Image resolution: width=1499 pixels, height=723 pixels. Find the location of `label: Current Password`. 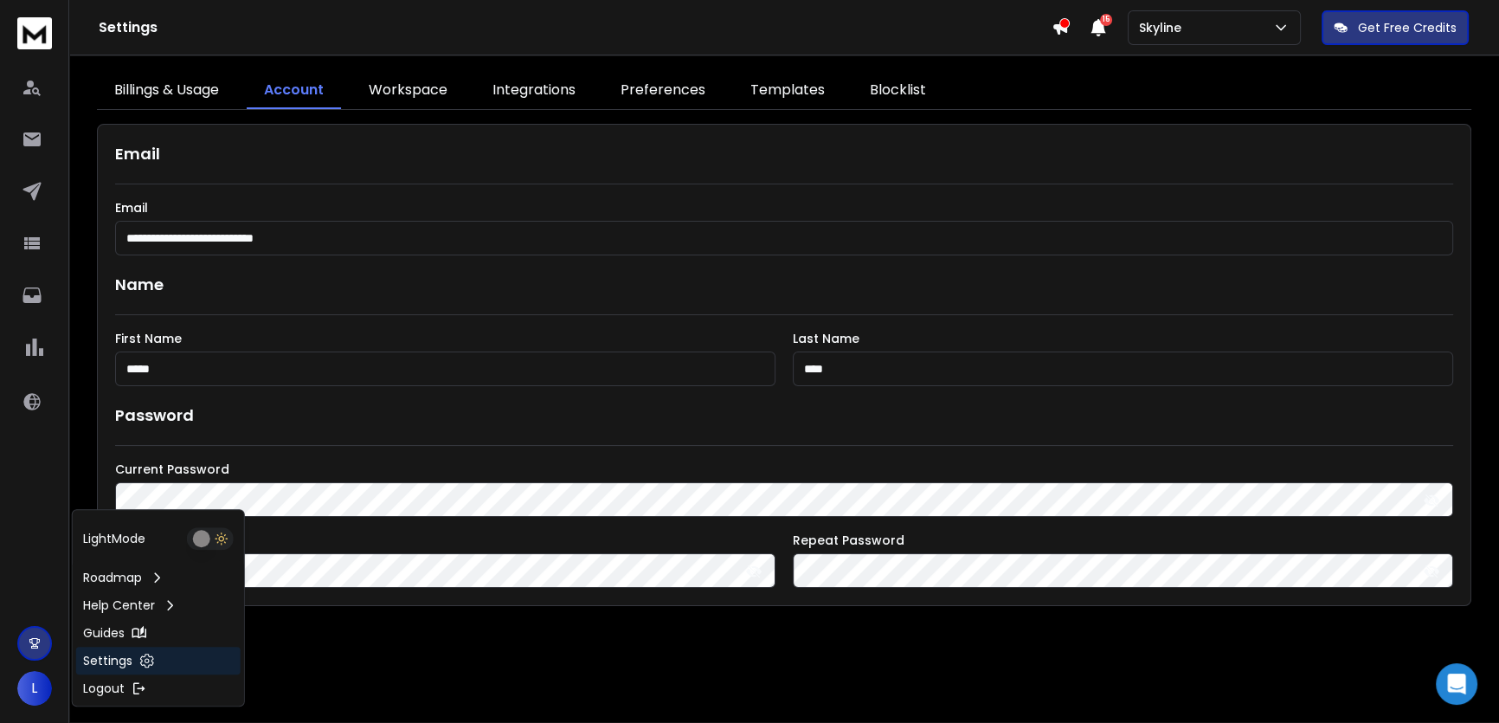

label: Current Password is located at coordinates (784, 469).